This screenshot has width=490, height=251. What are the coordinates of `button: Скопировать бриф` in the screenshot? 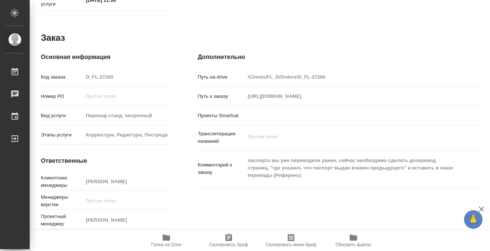 It's located at (229, 241).